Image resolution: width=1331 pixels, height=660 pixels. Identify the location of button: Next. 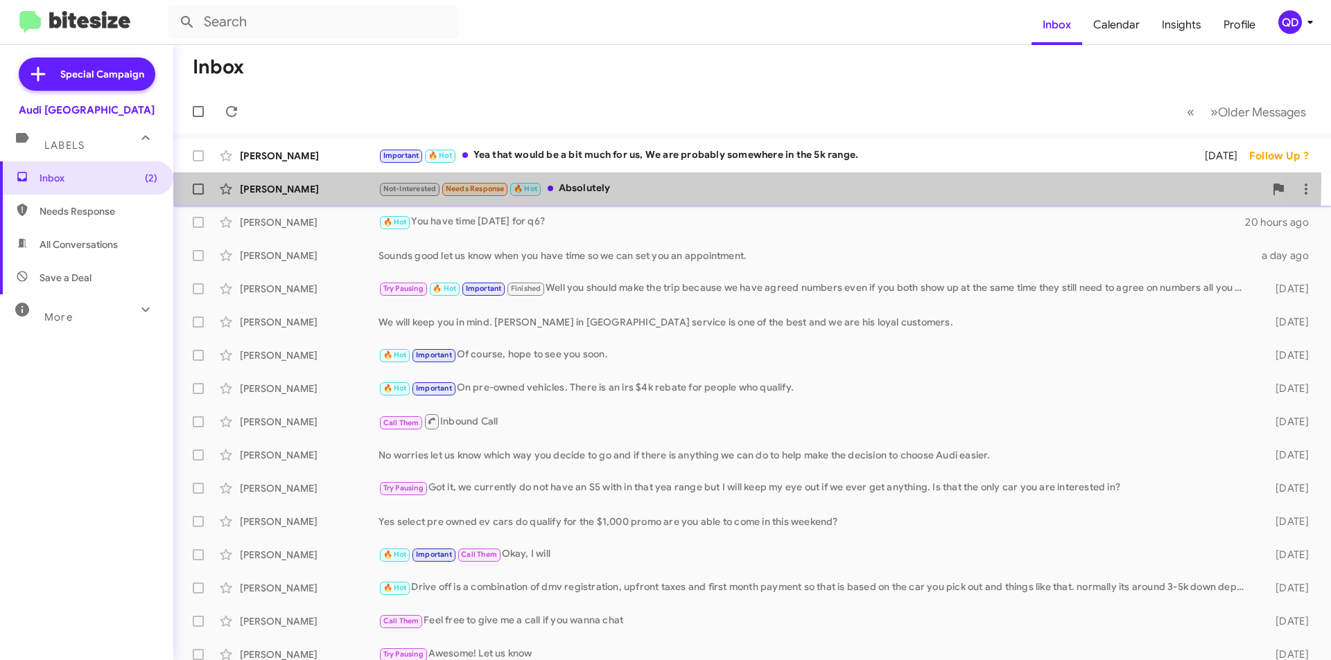
(1258, 112).